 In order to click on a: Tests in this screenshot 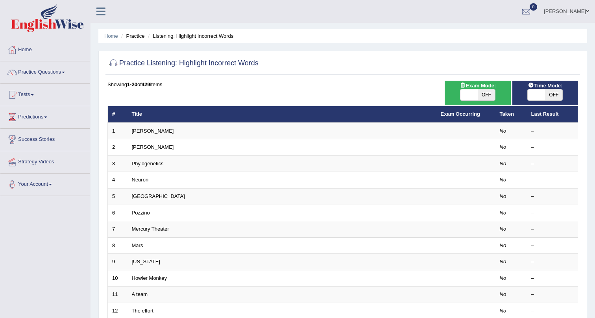, I will do `click(45, 94)`.